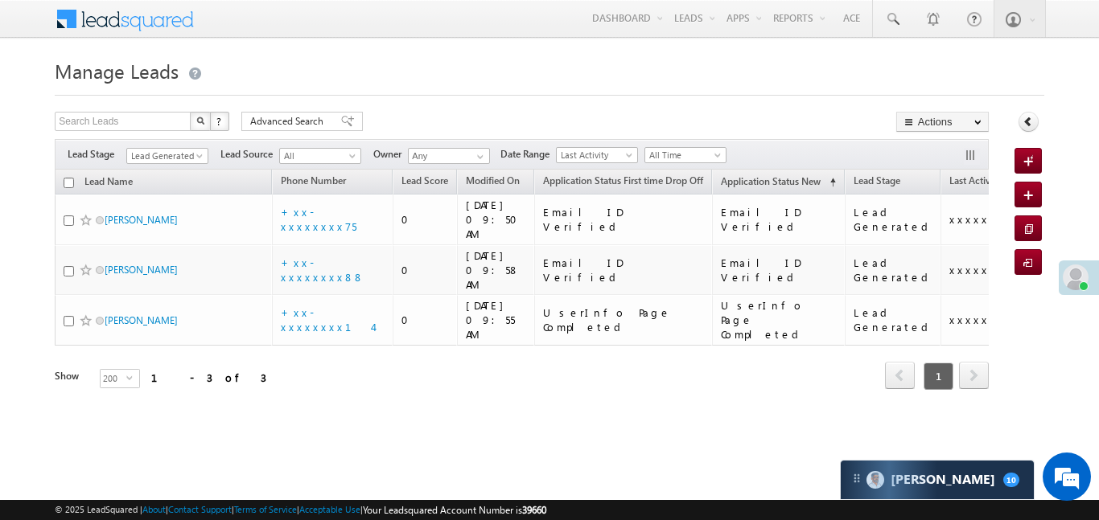  I want to click on span: 200, so click(113, 379).